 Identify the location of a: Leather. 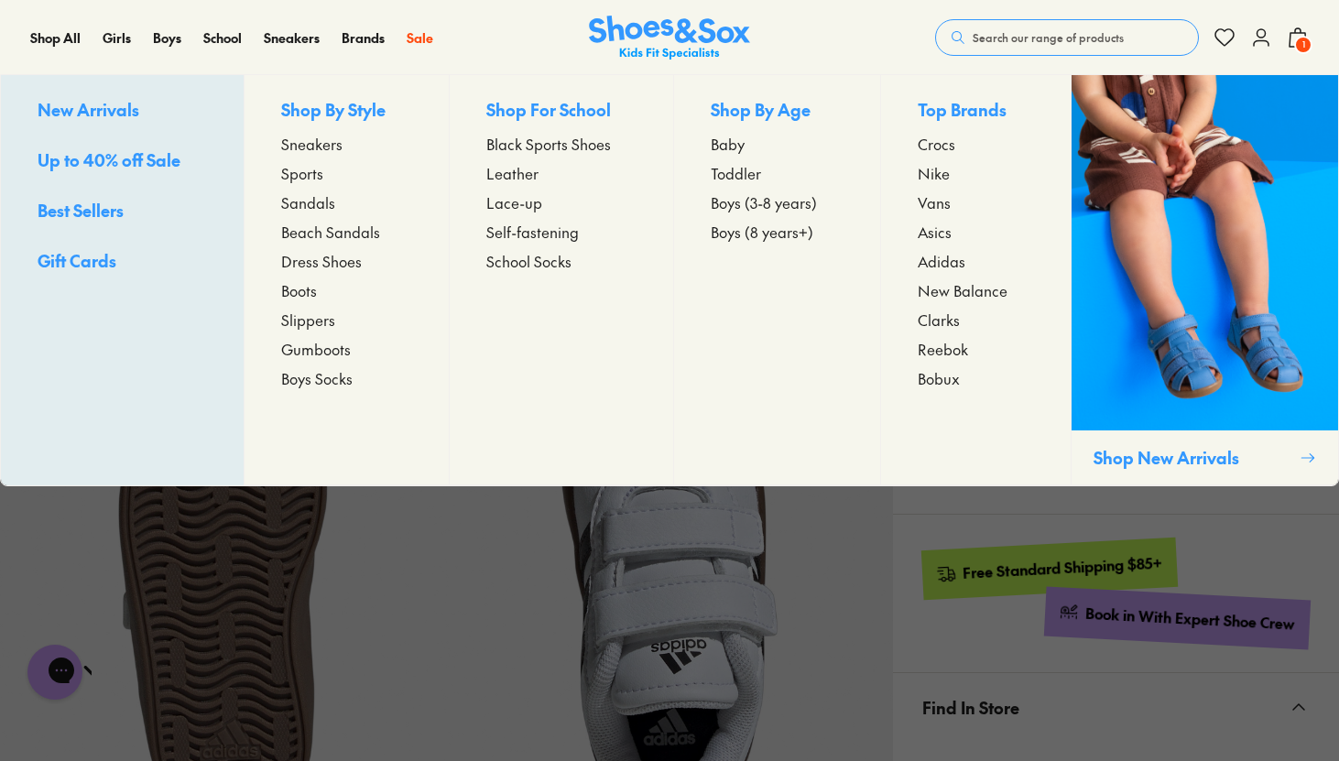
(562, 173).